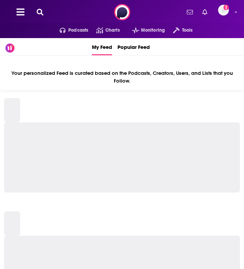  I want to click on span: Charts, so click(113, 30).